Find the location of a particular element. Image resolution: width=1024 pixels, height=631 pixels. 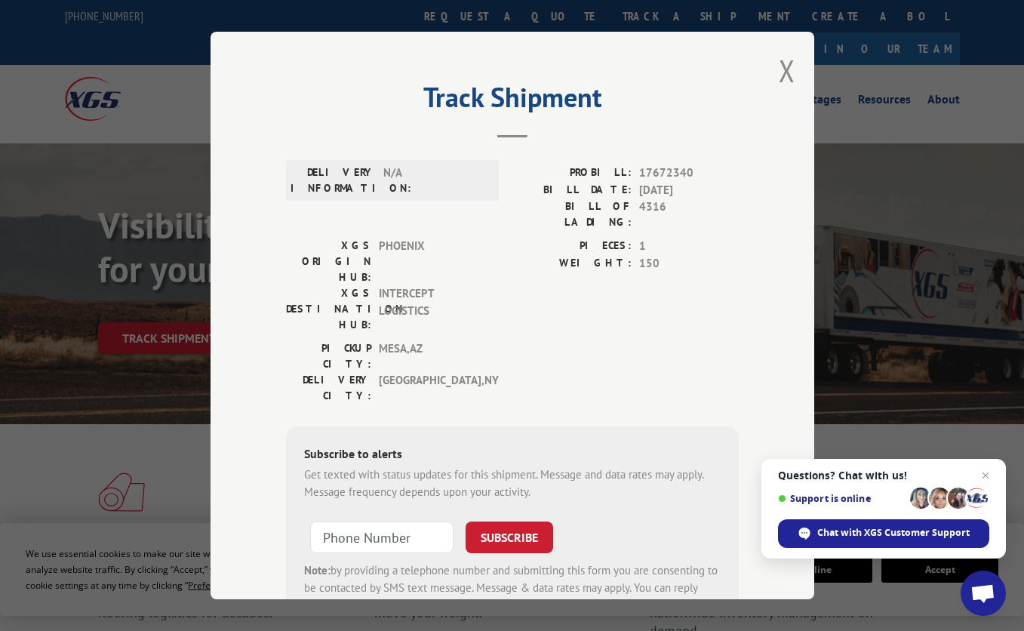

h2: Track Shipment is located at coordinates (513, 101).